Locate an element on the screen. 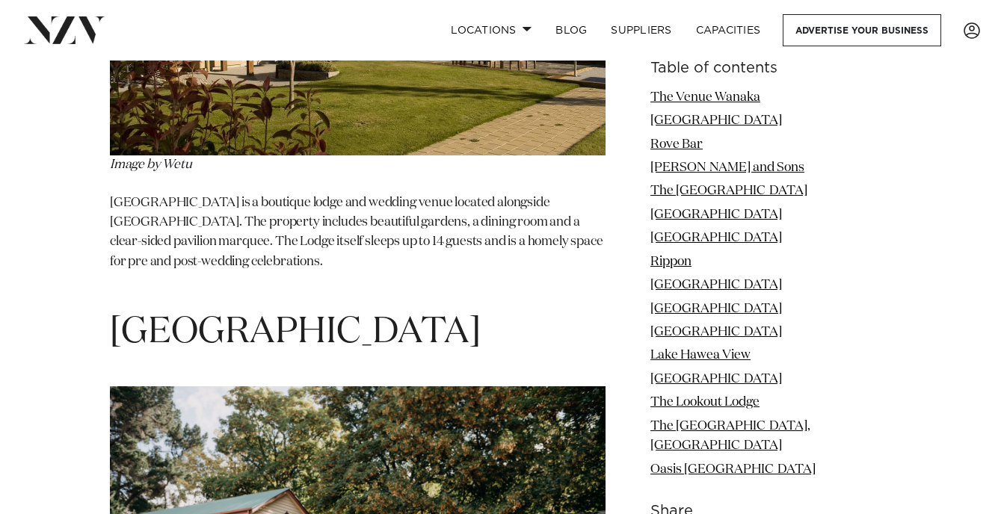 The height and width of the screenshot is (514, 1004). a: Rove Bar is located at coordinates (677, 144).